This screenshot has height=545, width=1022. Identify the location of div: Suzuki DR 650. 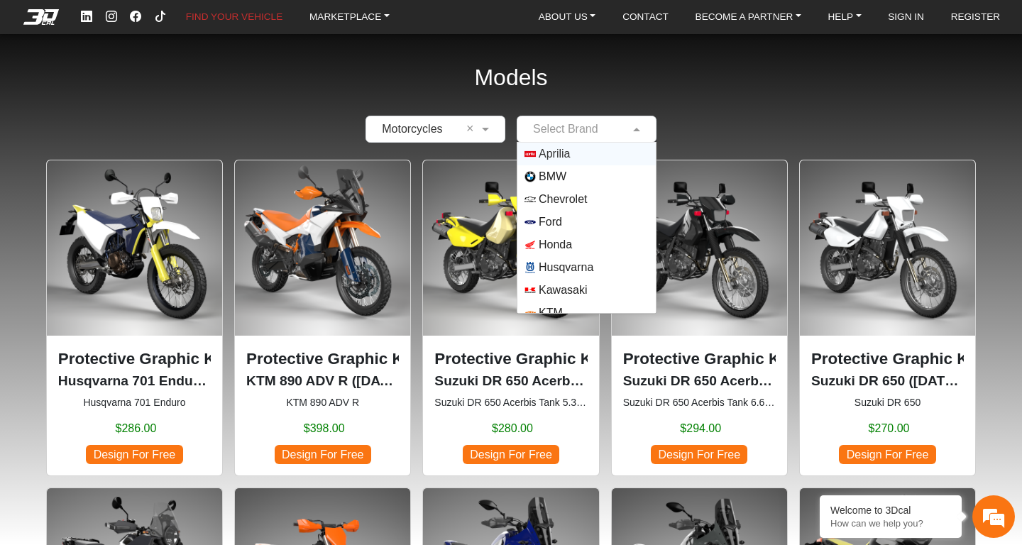
(887, 318).